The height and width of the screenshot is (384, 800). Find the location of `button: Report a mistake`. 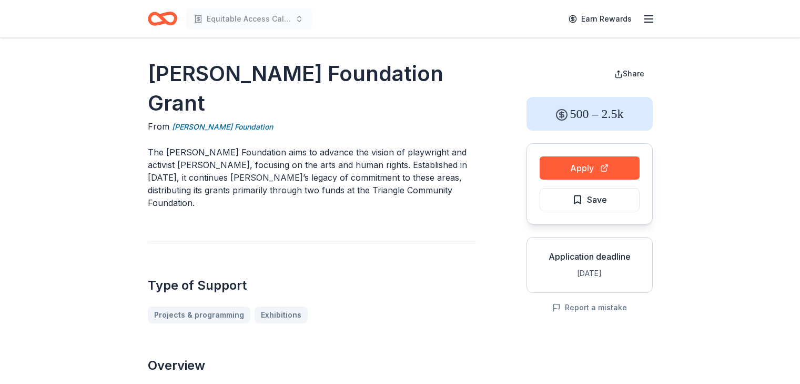

button: Report a mistake is located at coordinates (590, 307).